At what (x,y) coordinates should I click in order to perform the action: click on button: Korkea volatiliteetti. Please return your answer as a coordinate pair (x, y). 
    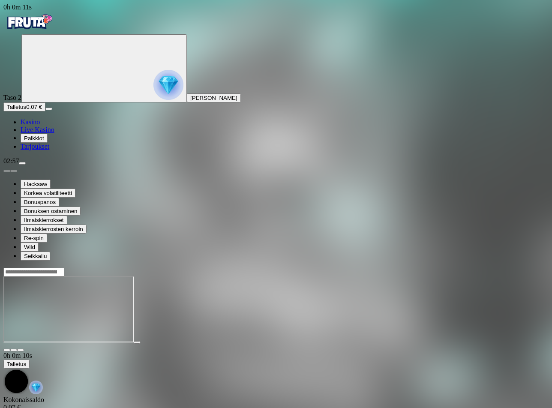
    Looking at the image, I should click on (48, 193).